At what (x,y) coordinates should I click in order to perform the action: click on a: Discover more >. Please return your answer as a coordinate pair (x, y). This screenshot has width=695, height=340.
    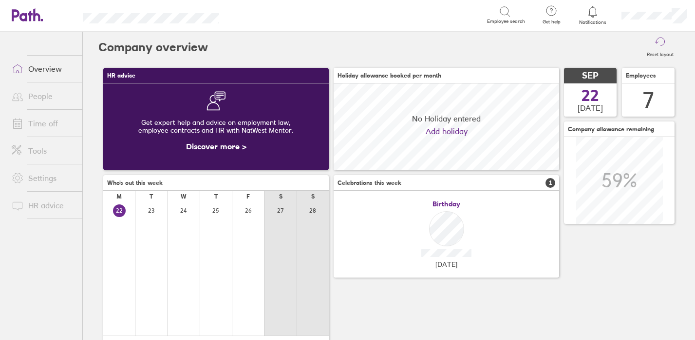
    Looking at the image, I should click on (216, 146).